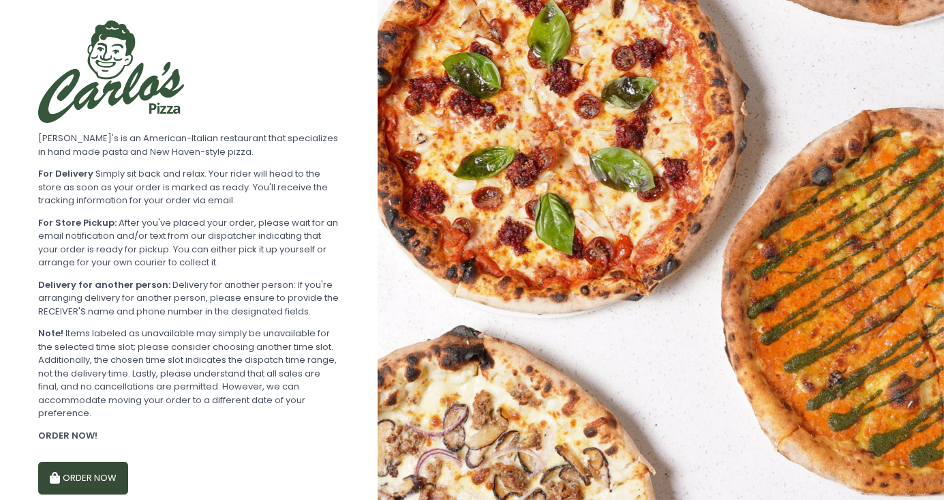 Image resolution: width=944 pixels, height=500 pixels. What do you see at coordinates (189, 298) in the screenshot?
I see `div: Delivery for another person: If you're arranging delivery for another person, please ensure to pr...` at bounding box center [189, 298].